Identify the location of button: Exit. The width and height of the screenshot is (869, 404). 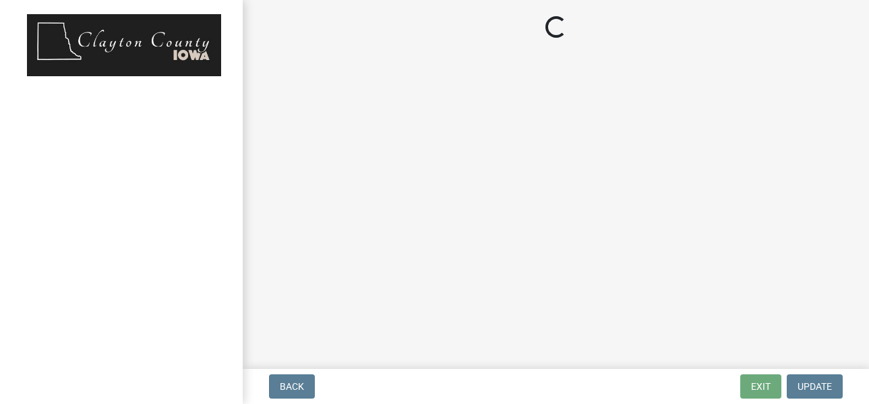
(761, 386).